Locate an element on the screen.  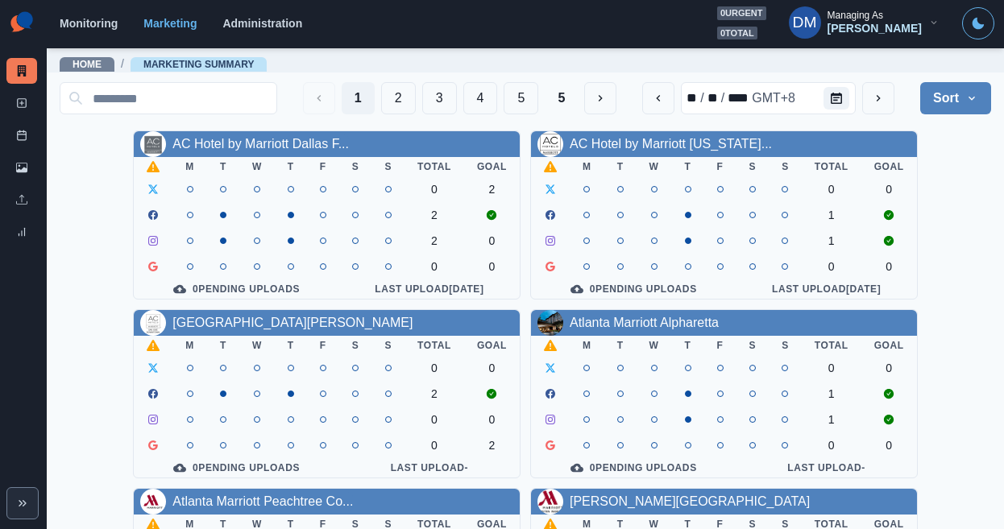
button: Sort is located at coordinates (956, 98).